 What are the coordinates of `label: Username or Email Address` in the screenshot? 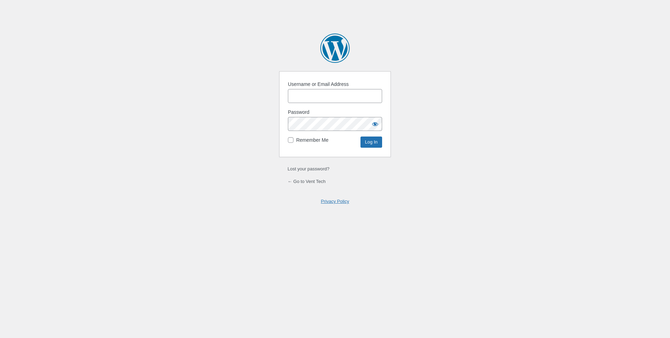 It's located at (318, 84).